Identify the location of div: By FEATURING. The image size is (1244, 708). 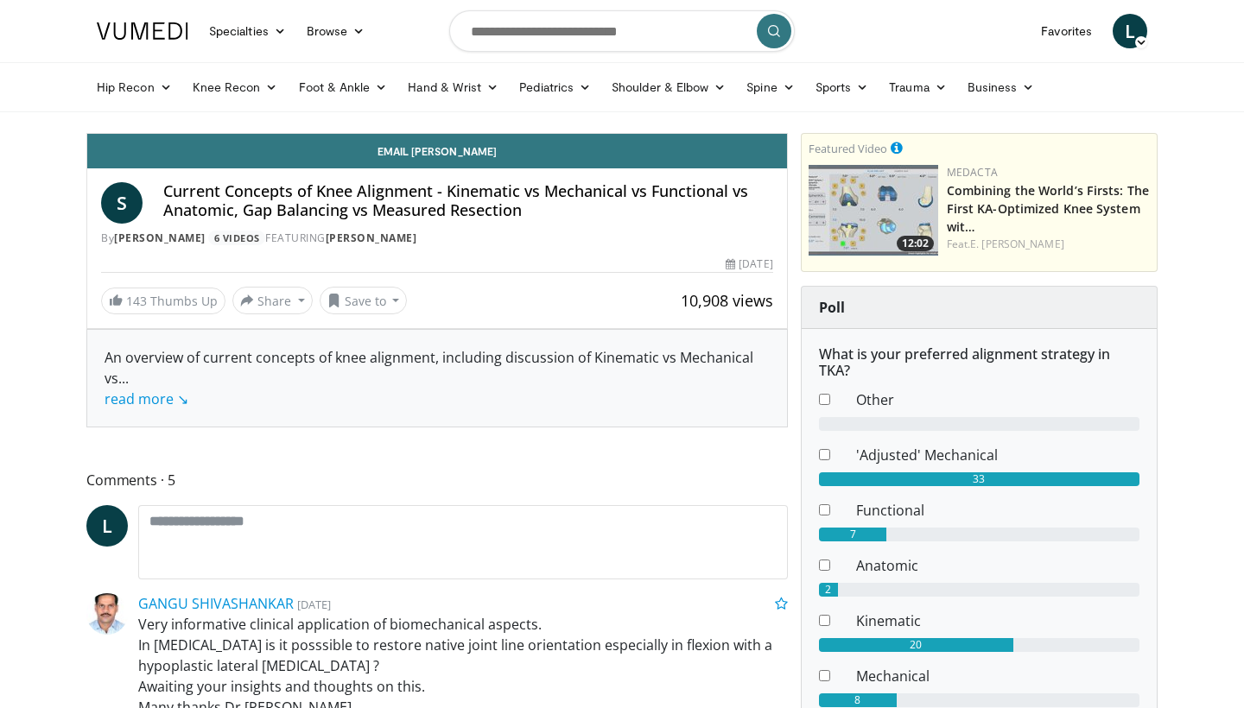
(437, 238).